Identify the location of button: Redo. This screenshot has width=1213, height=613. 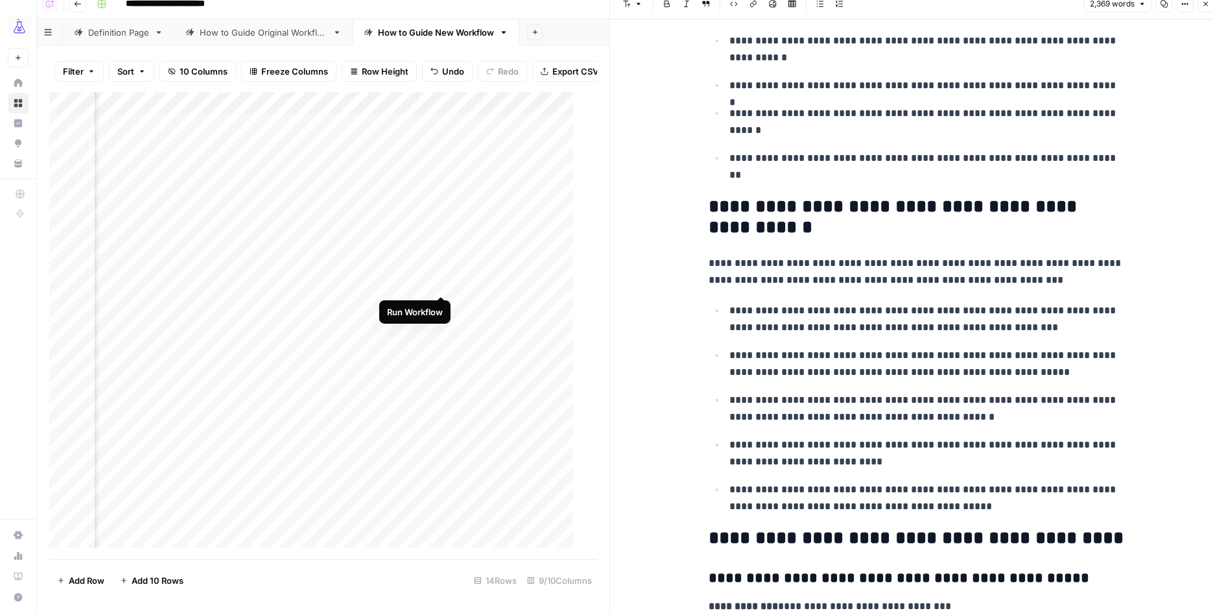
(502, 71).